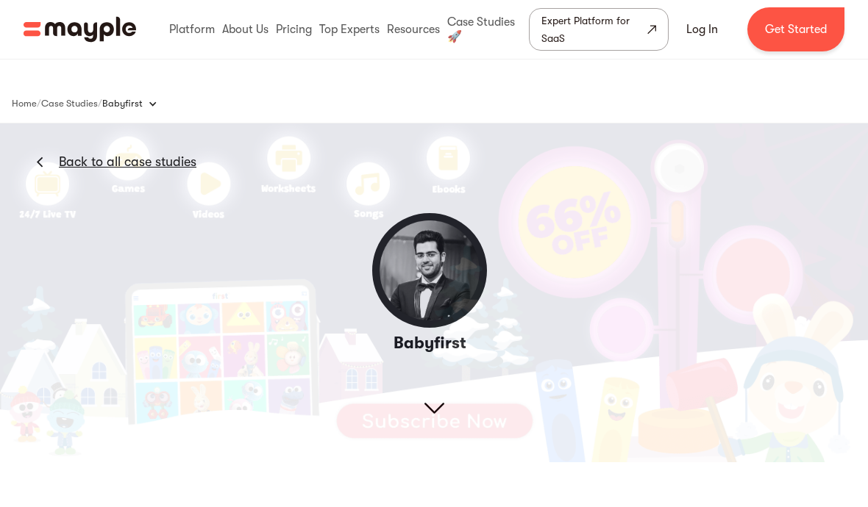 The width and height of the screenshot is (868, 507). What do you see at coordinates (127, 162) in the screenshot?
I see `a: Back to all case studies` at bounding box center [127, 162].